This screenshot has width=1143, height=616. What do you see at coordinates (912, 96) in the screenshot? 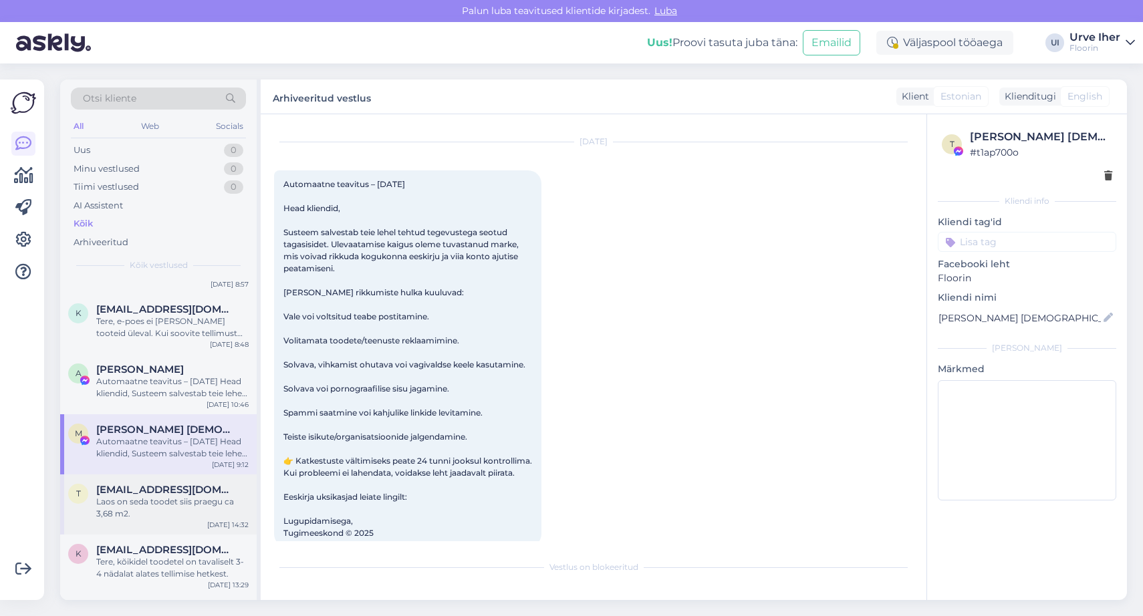
I see `div: Klient` at bounding box center [912, 96].